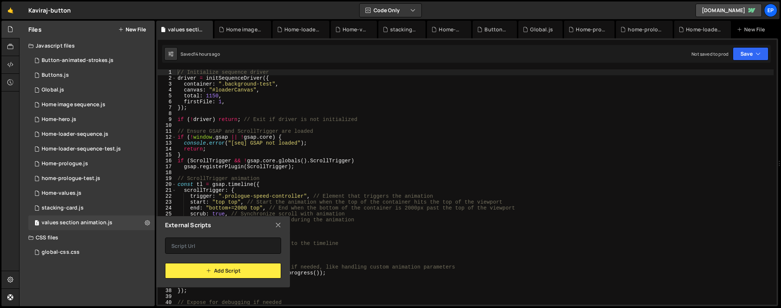 The width and height of the screenshot is (781, 308). Describe the element at coordinates (207, 54) in the screenshot. I see `div: 14 hours ago` at that location.